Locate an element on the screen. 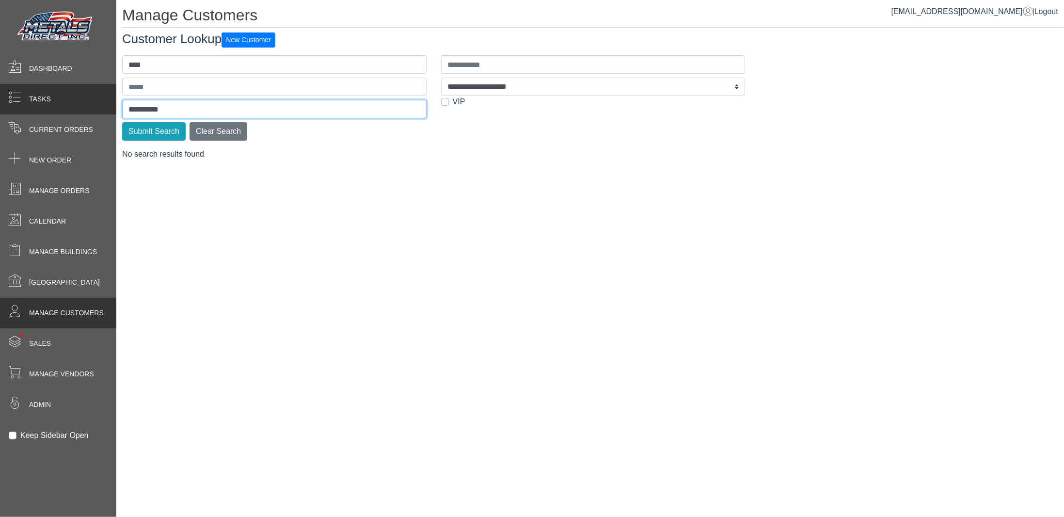 Image resolution: width=1064 pixels, height=517 pixels. span: Logout is located at coordinates (1046, 11).